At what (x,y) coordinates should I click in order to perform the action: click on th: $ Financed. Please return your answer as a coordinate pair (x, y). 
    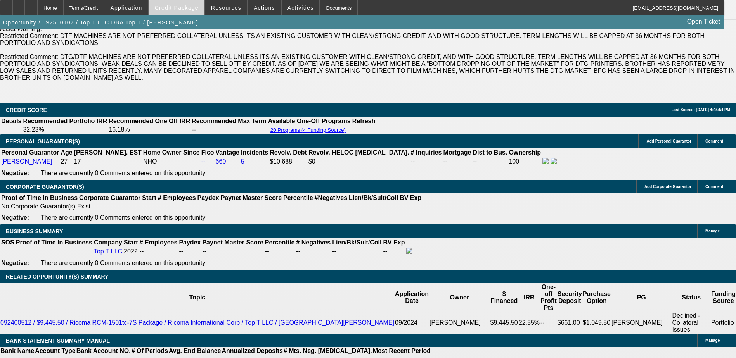
    Looking at the image, I should click on (504, 298).